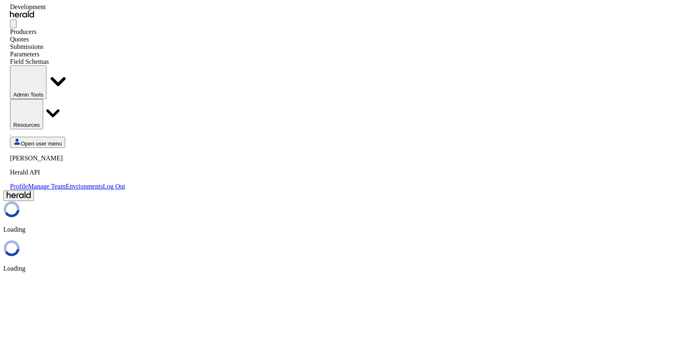  Describe the element at coordinates (68, 54) in the screenshot. I see `div: Parameters` at that location.